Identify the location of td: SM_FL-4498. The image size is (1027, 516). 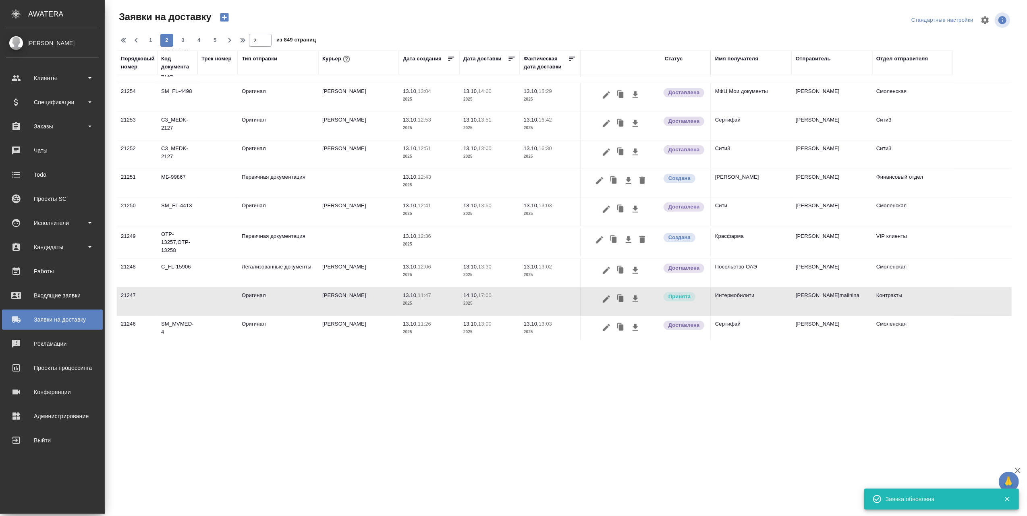
(177, 97).